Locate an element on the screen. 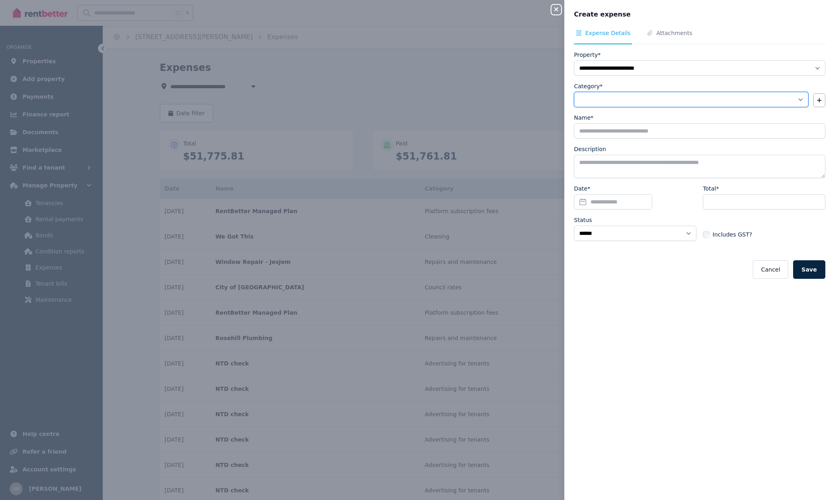 The width and height of the screenshot is (835, 500). nav: Tabs is located at coordinates (700, 37).